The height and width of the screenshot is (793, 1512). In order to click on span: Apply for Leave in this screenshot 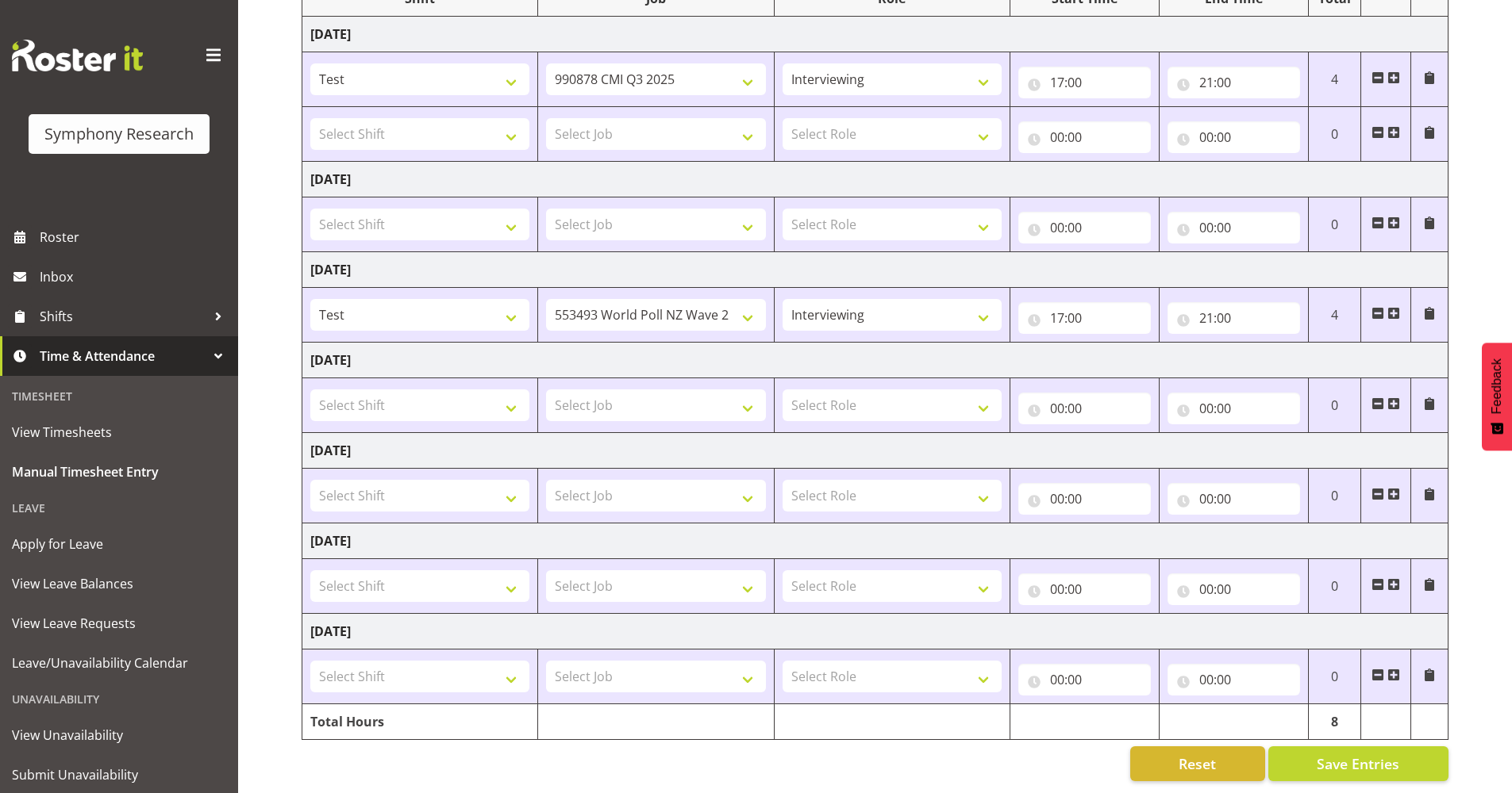, I will do `click(119, 545)`.